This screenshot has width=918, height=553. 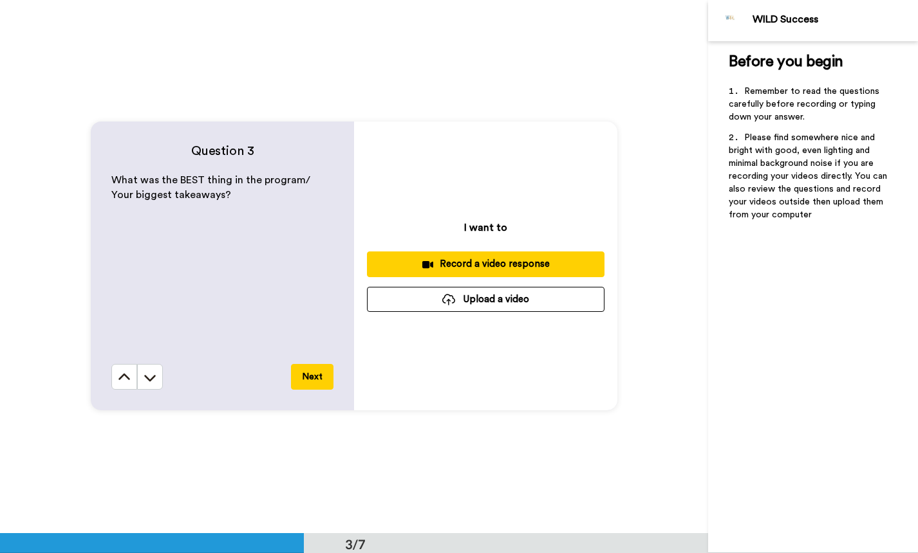 What do you see at coordinates (212, 187) in the screenshot?
I see `span: What was the BEST thing in the program/ Your biggest takeaways?` at bounding box center [212, 187].